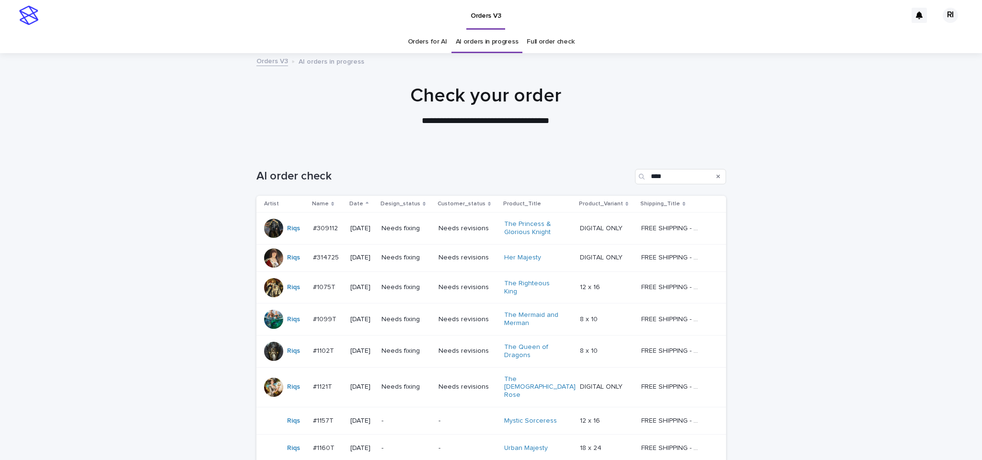  I want to click on a: Full order check, so click(550, 42).